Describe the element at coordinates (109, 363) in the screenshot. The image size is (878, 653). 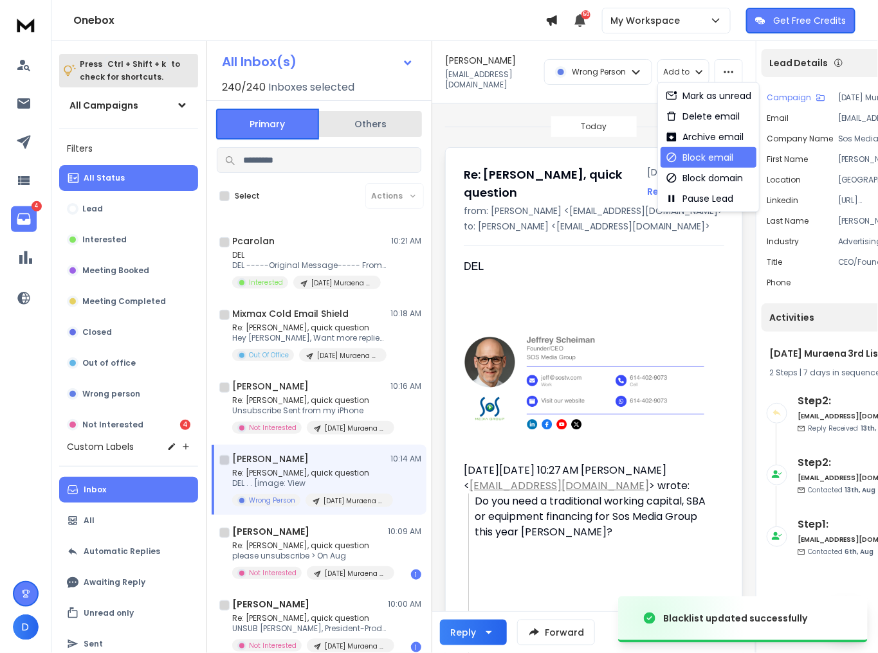
I see `p: Out of office` at that location.